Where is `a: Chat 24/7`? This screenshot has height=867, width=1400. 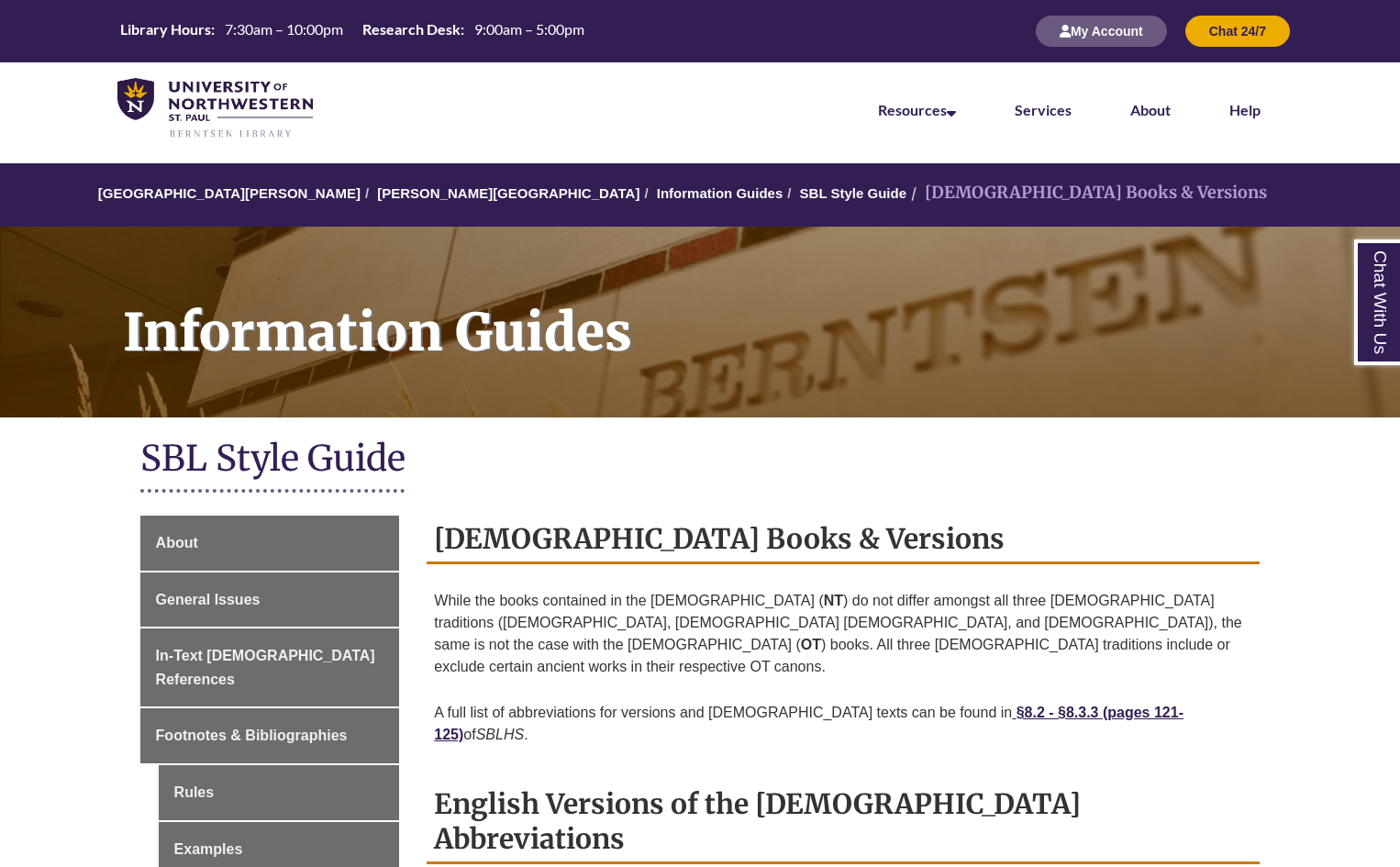 a: Chat 24/7 is located at coordinates (1238, 31).